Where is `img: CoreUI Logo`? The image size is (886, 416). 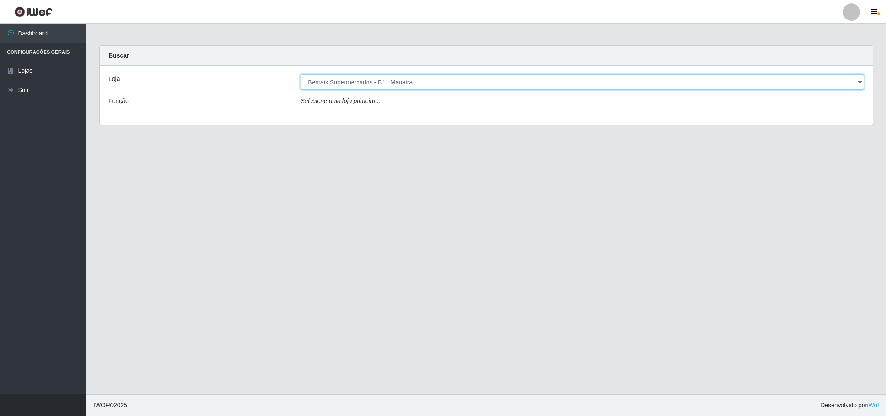
img: CoreUI Logo is located at coordinates (33, 12).